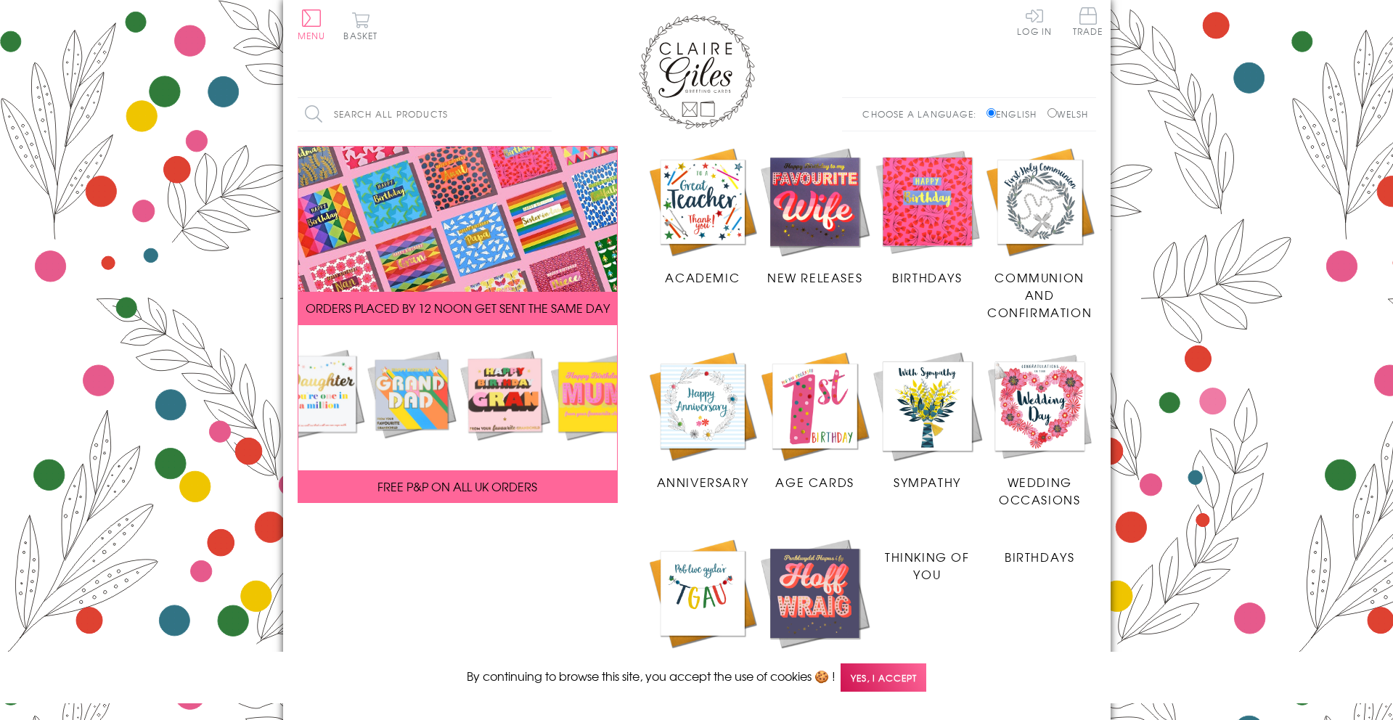 The image size is (1393, 720). What do you see at coordinates (703, 482) in the screenshot?
I see `span: Anniversary` at bounding box center [703, 482].